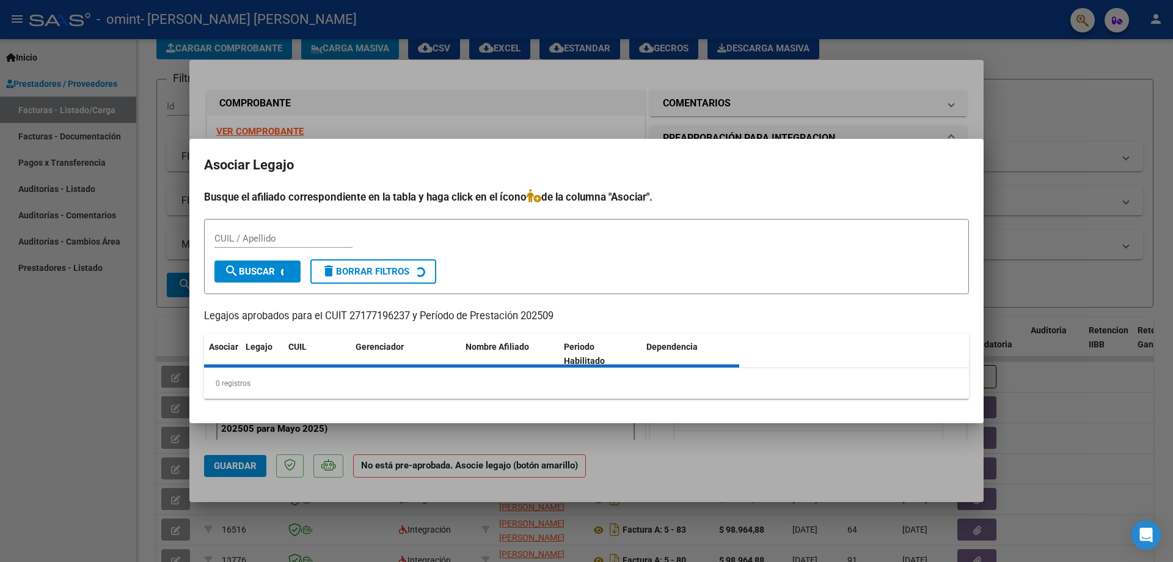 The width and height of the screenshot is (1173, 562). Describe the element at coordinates (298, 346) in the screenshot. I see `span: CUIL` at that location.